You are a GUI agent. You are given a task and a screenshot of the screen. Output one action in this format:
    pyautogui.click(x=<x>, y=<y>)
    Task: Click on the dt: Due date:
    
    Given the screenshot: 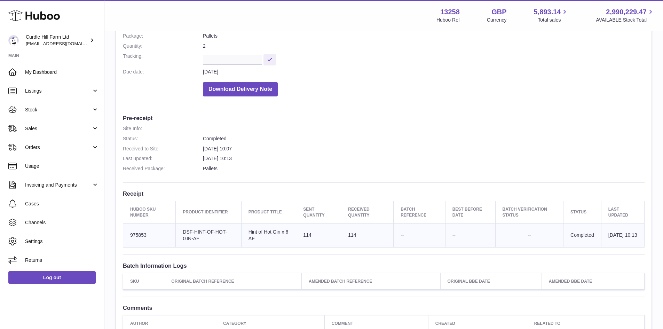 What is the action you would take?
    pyautogui.click(x=163, y=72)
    